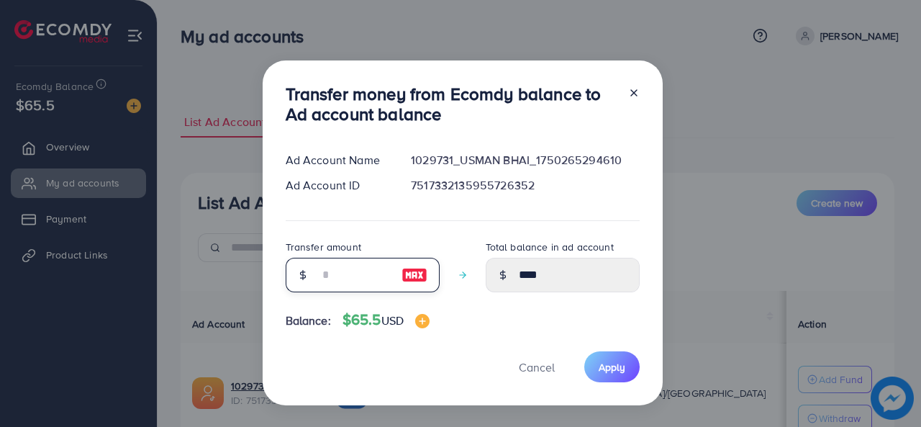 Image resolution: width=921 pixels, height=427 pixels. Describe the element at coordinates (308, 320) in the screenshot. I see `span: Balance:` at that location.